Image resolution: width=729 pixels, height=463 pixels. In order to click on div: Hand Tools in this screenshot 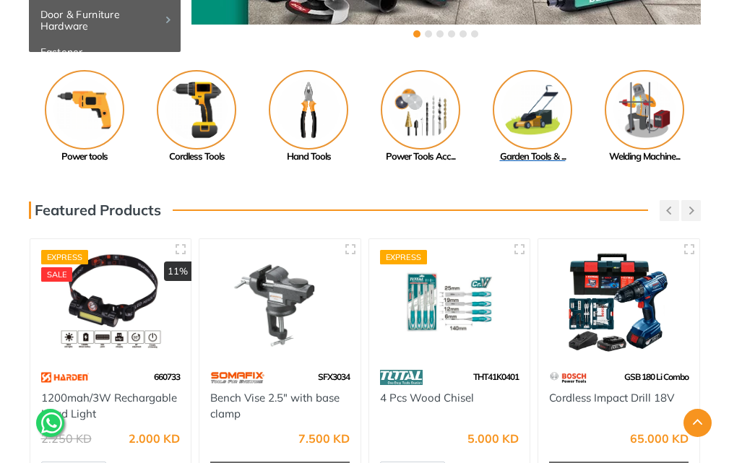, I will do `click(309, 157)`.